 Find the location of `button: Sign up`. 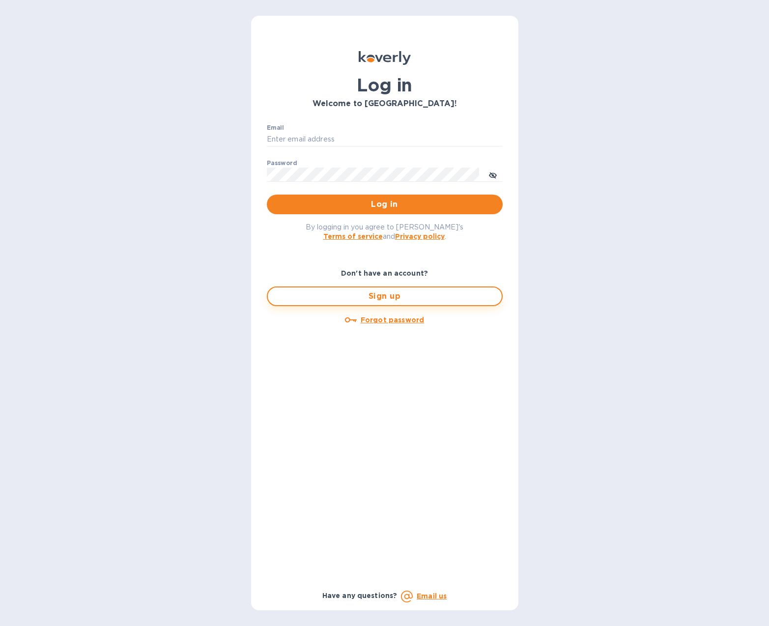

button: Sign up is located at coordinates (385, 296).